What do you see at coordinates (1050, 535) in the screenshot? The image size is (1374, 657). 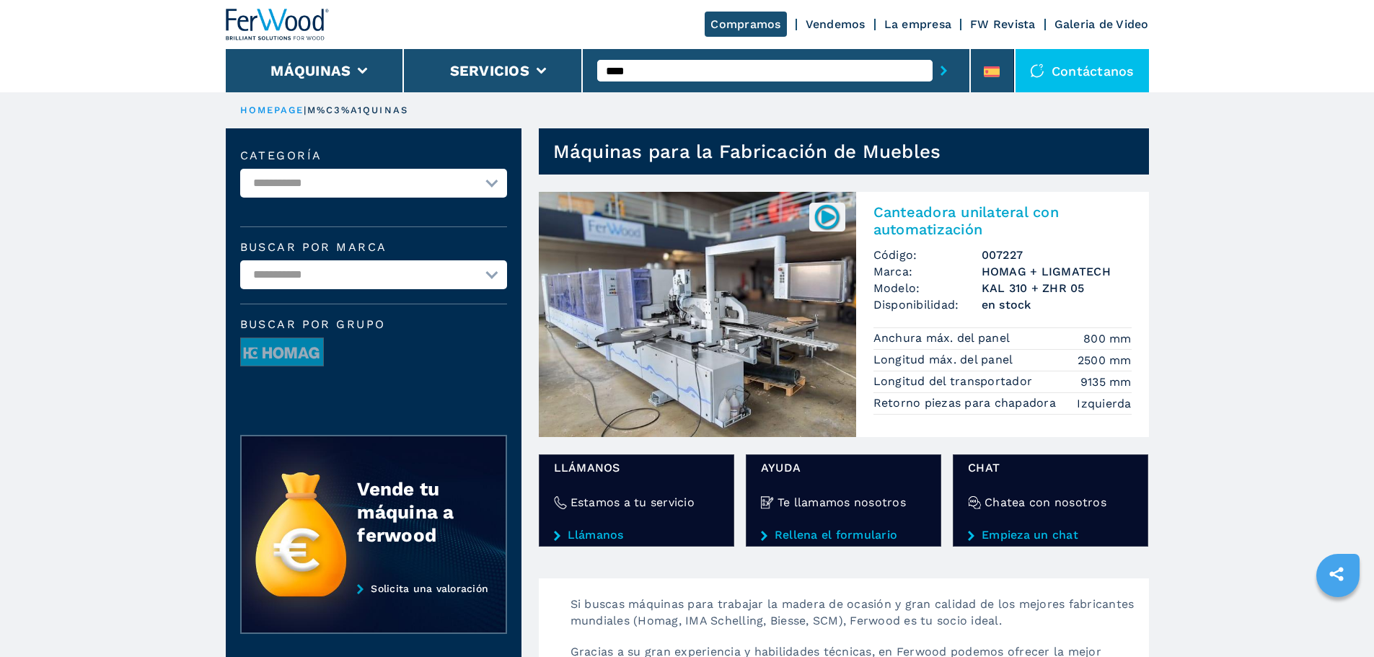 I see `a: Empieza un chat` at bounding box center [1050, 535].